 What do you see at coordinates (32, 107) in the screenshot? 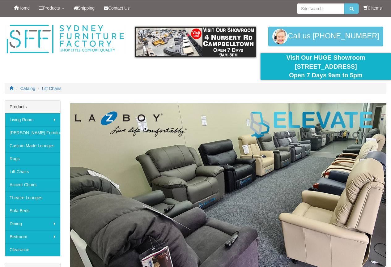
I see `div: Products` at bounding box center [32, 107].